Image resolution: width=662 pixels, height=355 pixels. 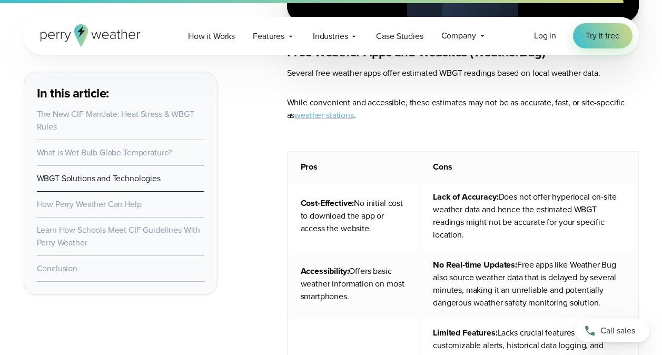 What do you see at coordinates (466, 196) in the screenshot?
I see `strong: Lack of Accuracy:` at bounding box center [466, 196].